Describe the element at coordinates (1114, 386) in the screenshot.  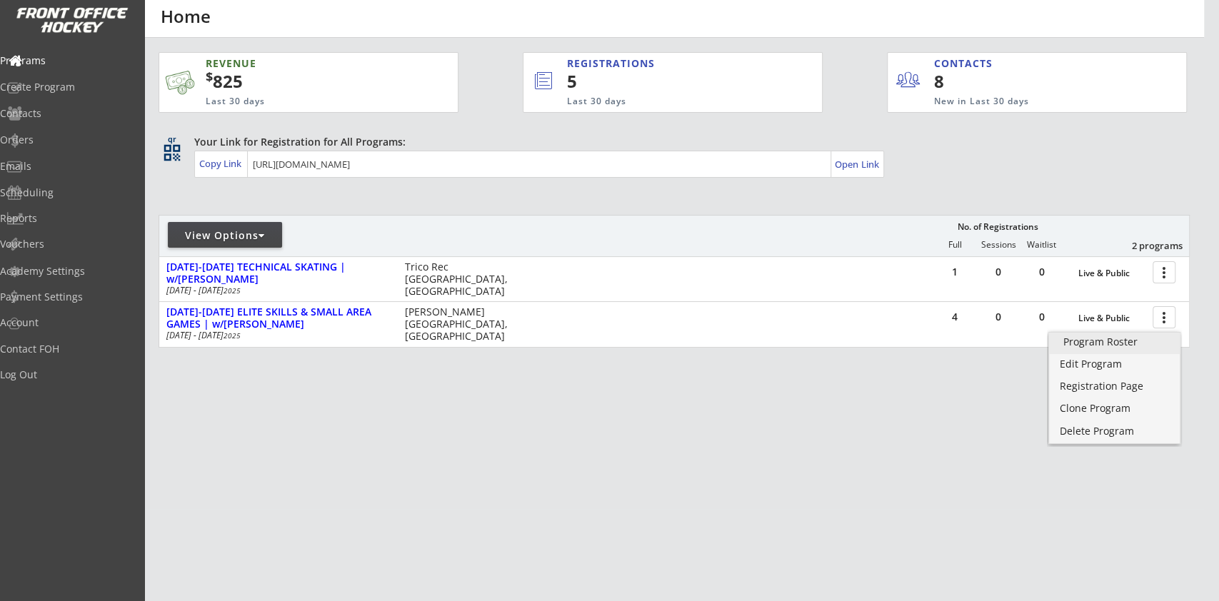
I see `div: Registration Page` at that location.